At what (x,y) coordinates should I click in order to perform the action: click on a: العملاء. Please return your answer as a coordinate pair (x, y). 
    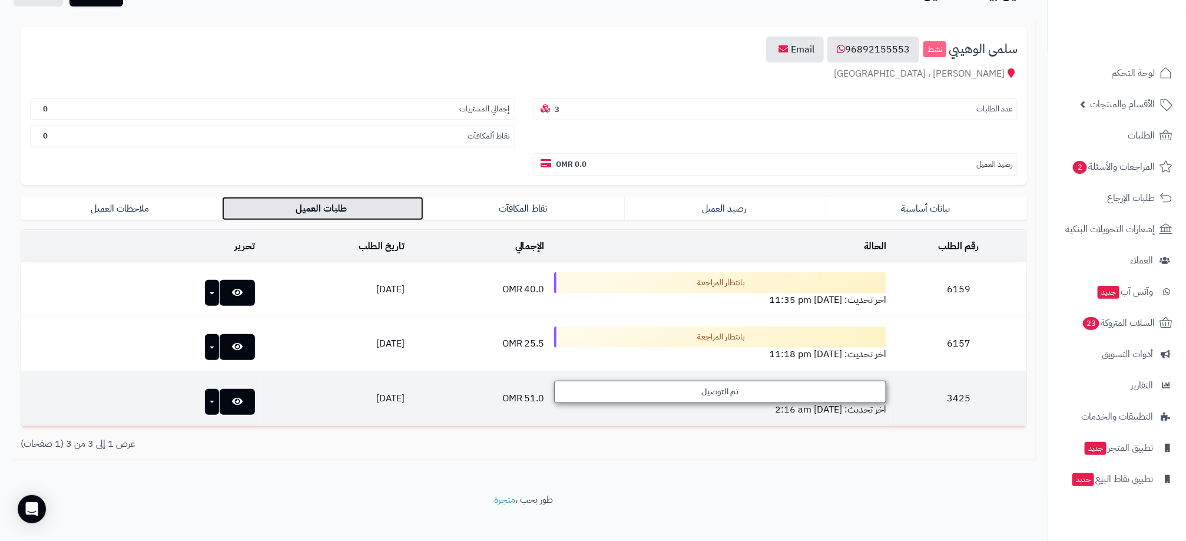
    Looking at the image, I should click on (1117, 260).